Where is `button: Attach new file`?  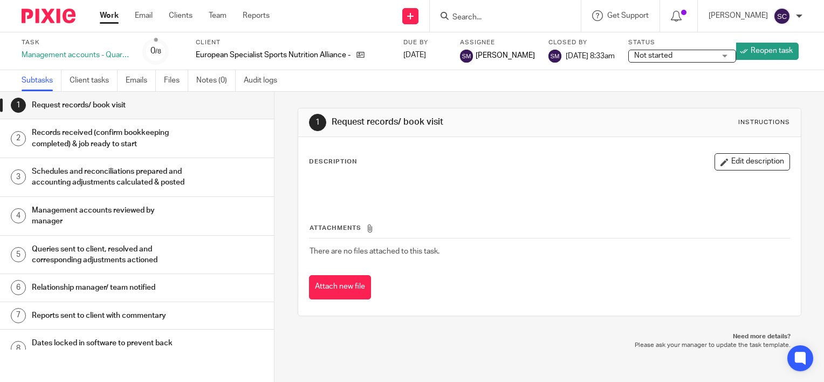 button: Attach new file is located at coordinates (340, 287).